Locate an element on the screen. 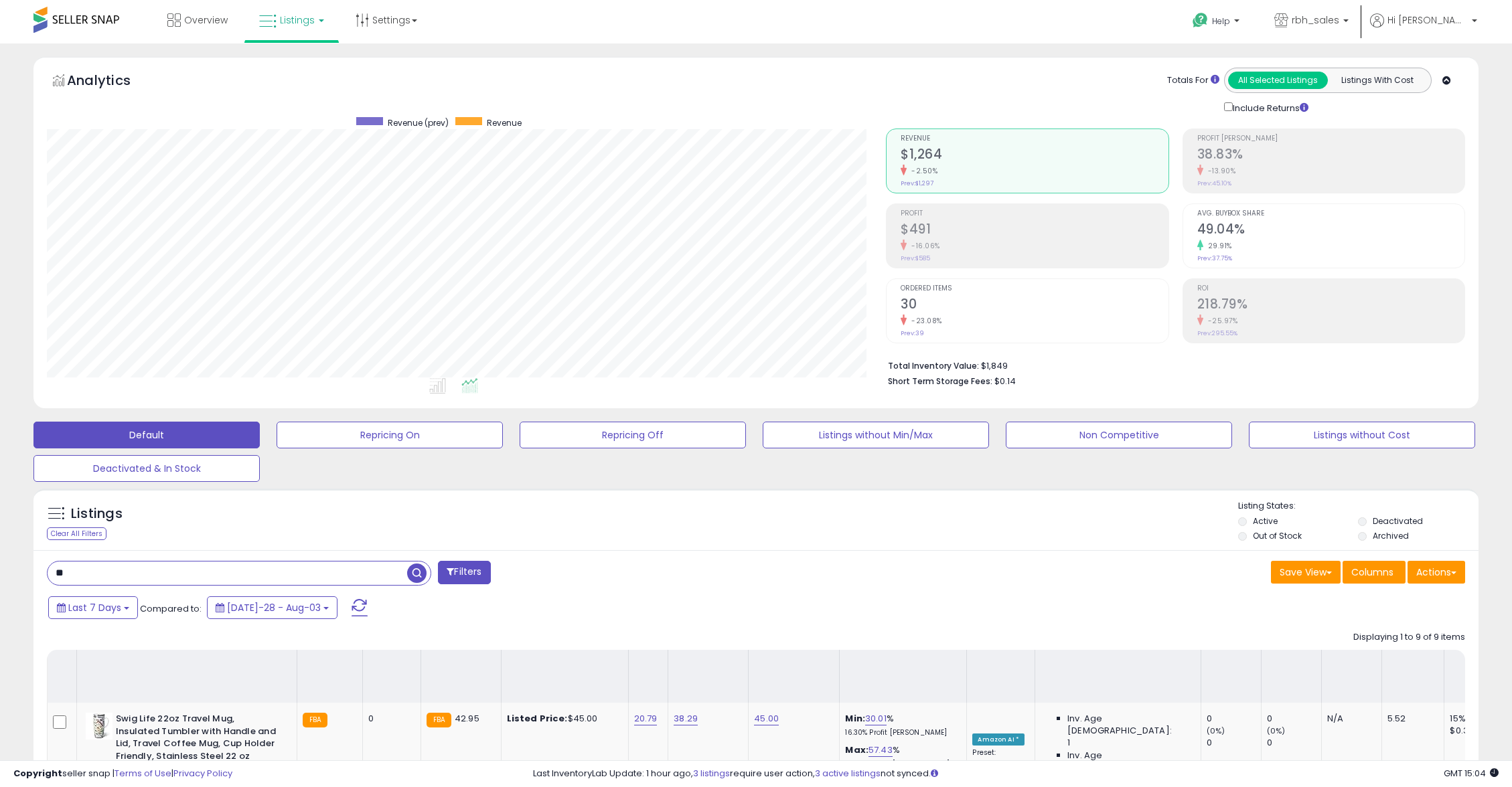 This screenshot has height=787, width=1512. a: 20.79 is located at coordinates (646, 719).